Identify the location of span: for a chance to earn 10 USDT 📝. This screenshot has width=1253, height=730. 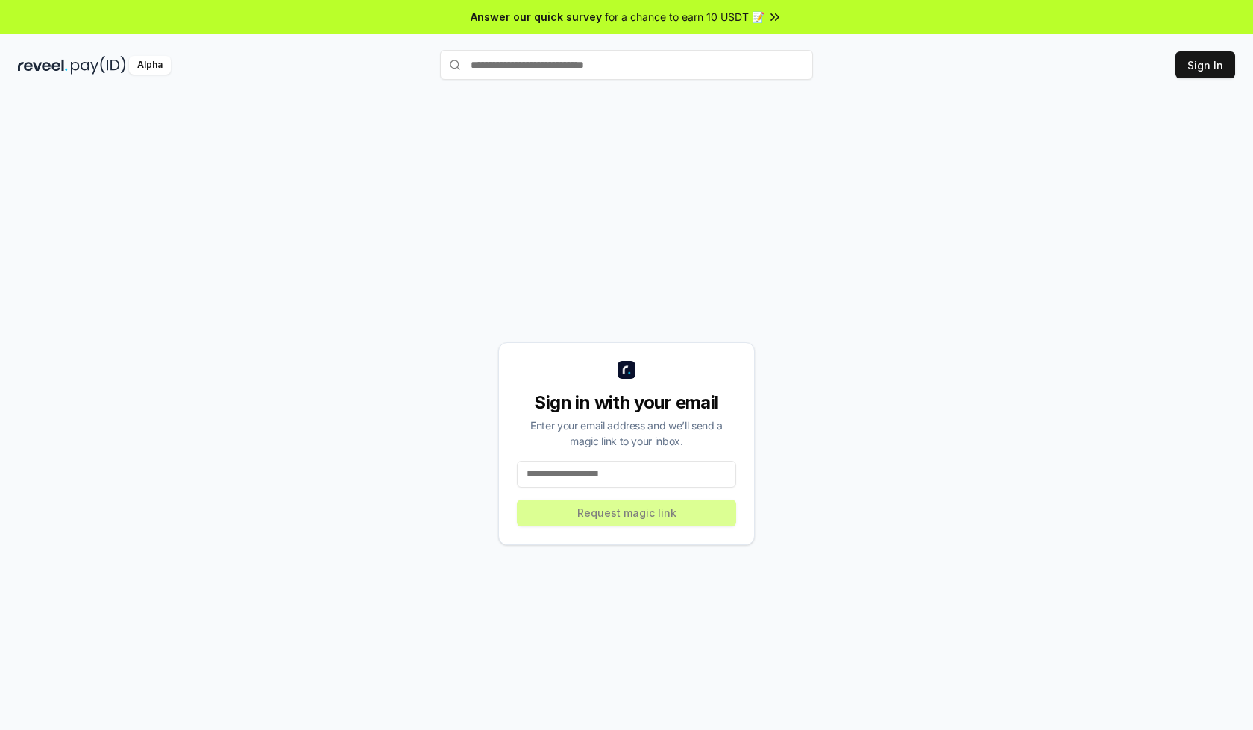
(685, 16).